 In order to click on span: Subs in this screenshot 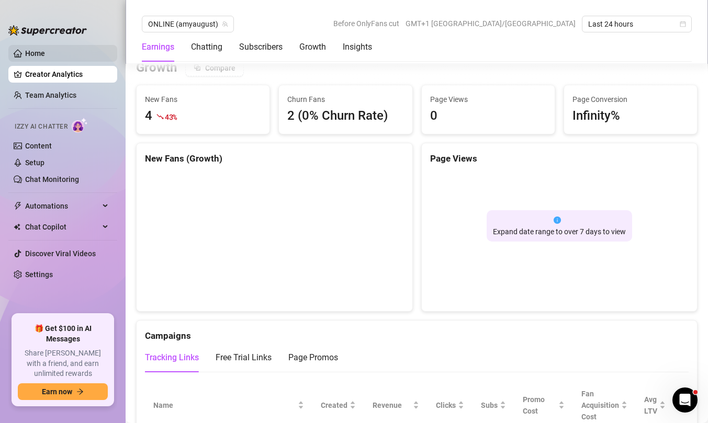, I will do `click(489, 405)`.